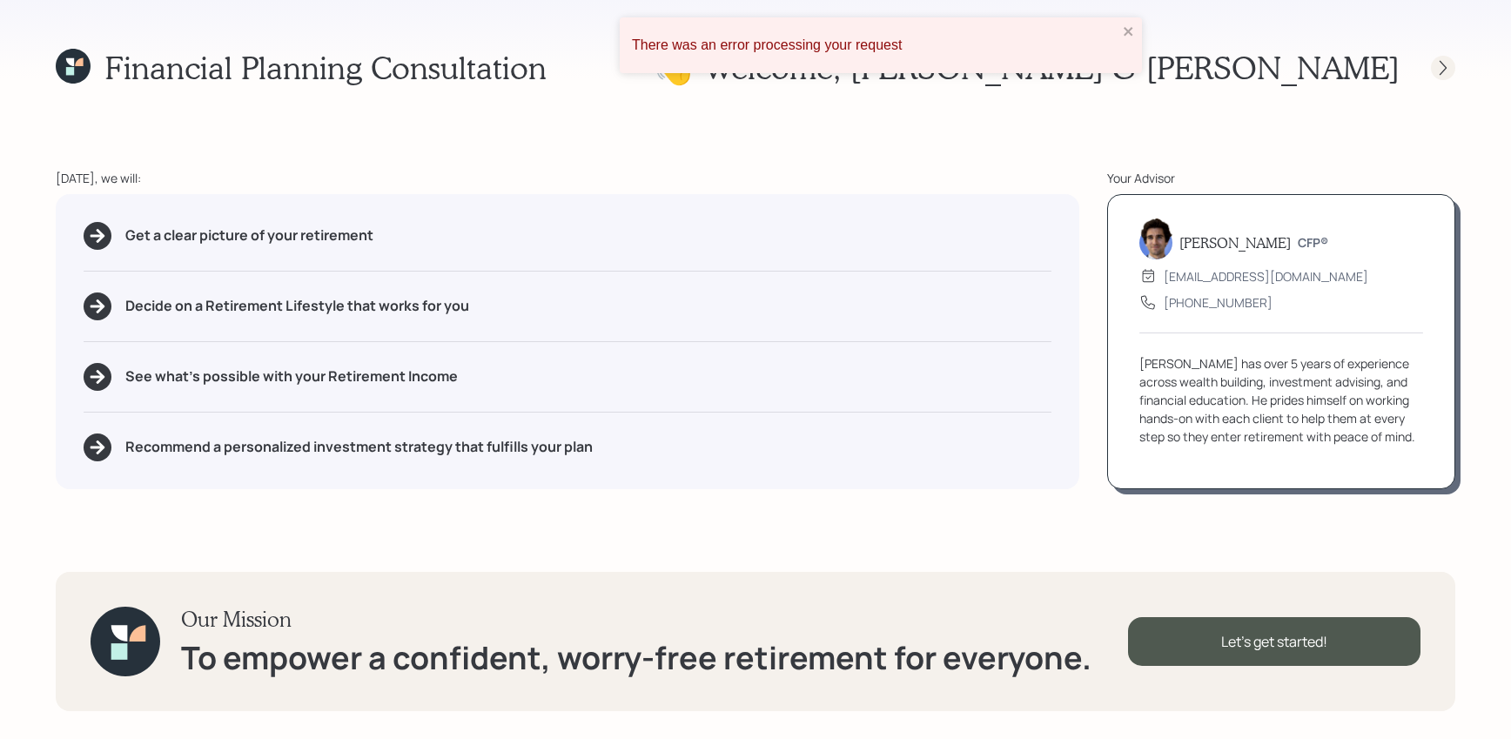 Image resolution: width=1511 pixels, height=739 pixels. What do you see at coordinates (1281, 178) in the screenshot?
I see `div: Your Advisor` at bounding box center [1281, 178].